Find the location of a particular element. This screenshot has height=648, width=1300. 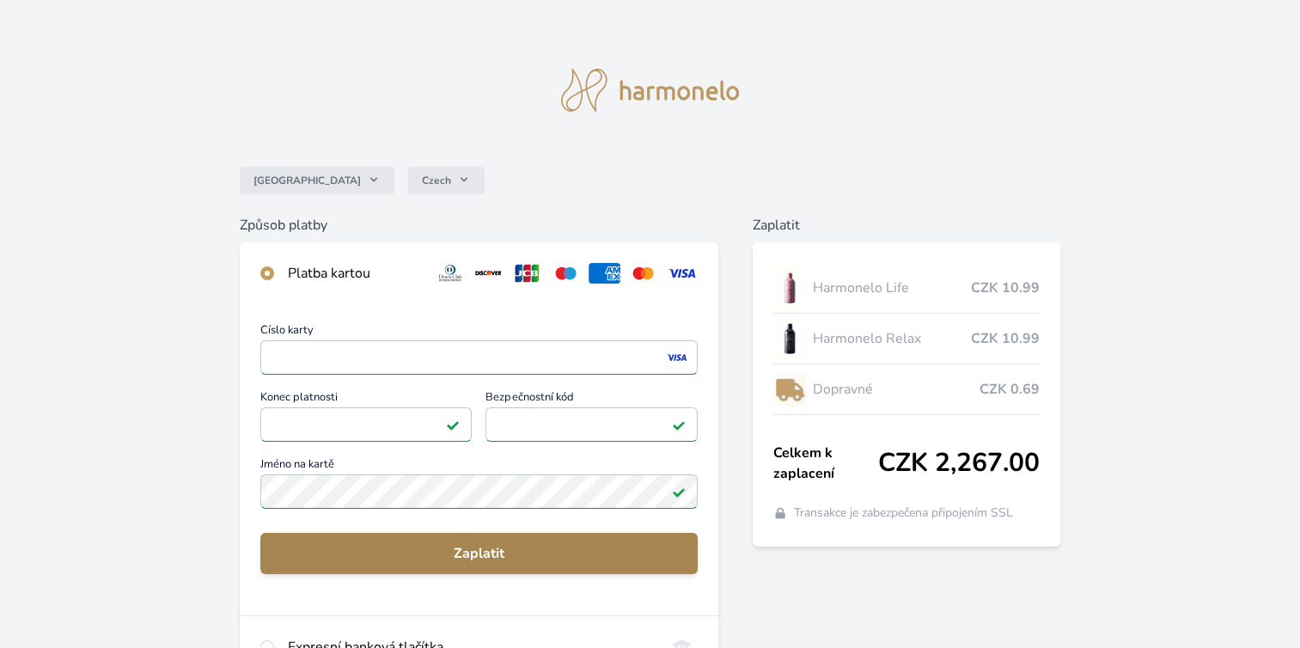

input: Jméno na kartěPlatné pole is located at coordinates (479, 492).